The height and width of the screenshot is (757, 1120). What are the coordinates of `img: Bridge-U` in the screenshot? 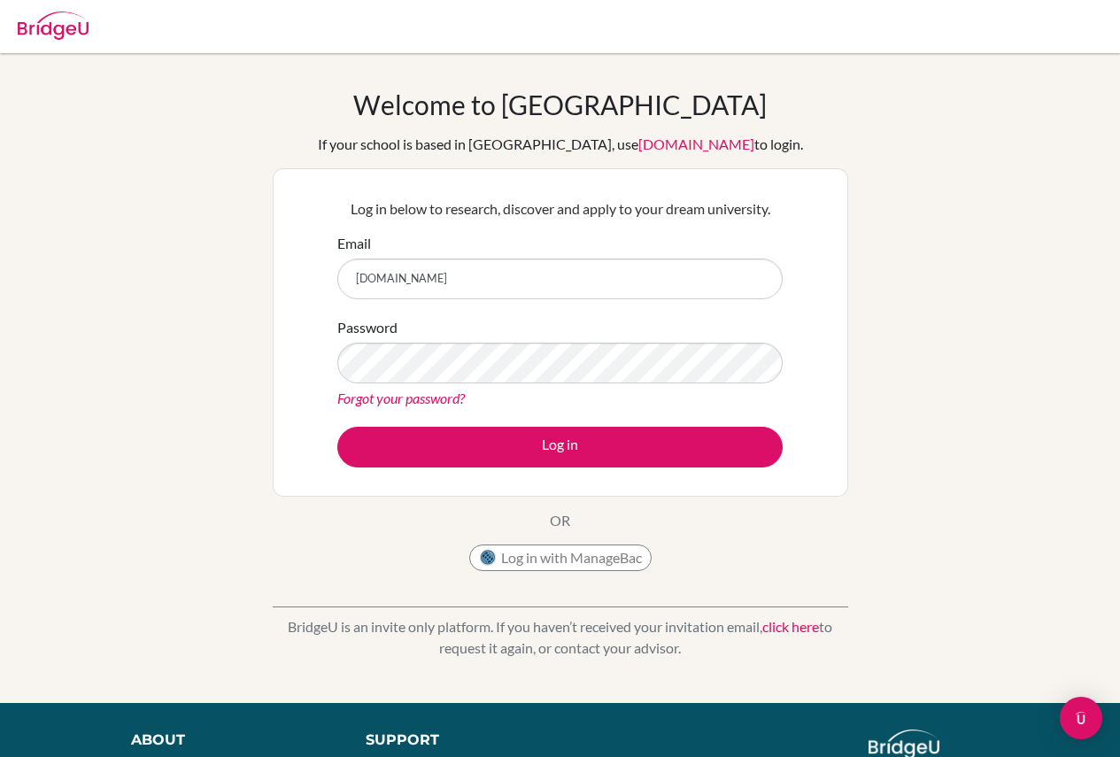 It's located at (53, 26).